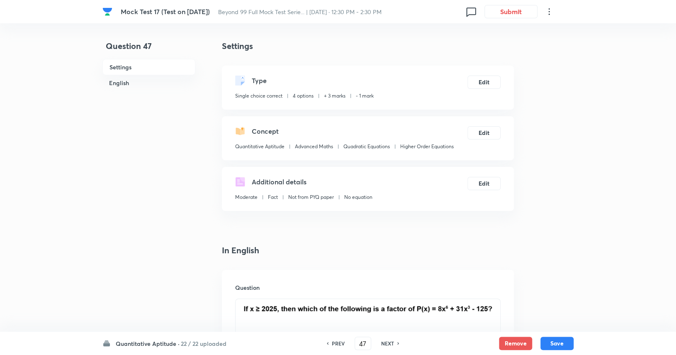 The image size is (676, 355). I want to click on p: Advanced Maths, so click(314, 146).